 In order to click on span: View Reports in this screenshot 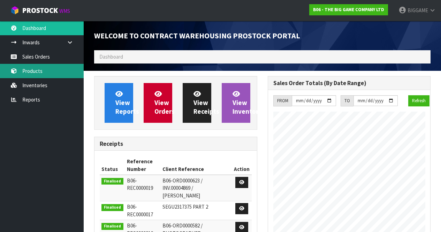, I will do `click(127, 102)`.